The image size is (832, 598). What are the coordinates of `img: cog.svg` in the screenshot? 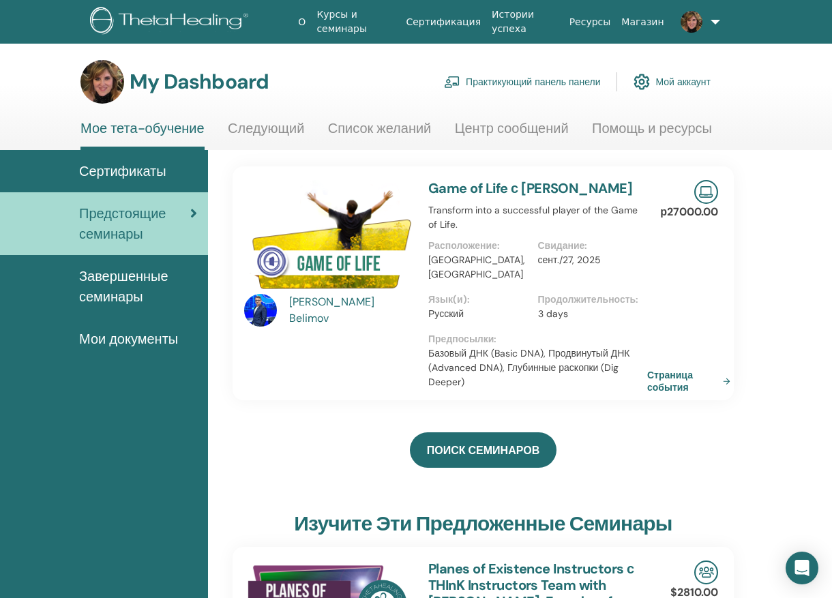 It's located at (642, 82).